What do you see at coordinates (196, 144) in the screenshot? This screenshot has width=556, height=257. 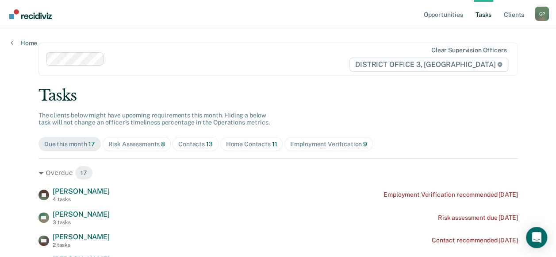 I see `div: Contacts` at bounding box center [196, 144].